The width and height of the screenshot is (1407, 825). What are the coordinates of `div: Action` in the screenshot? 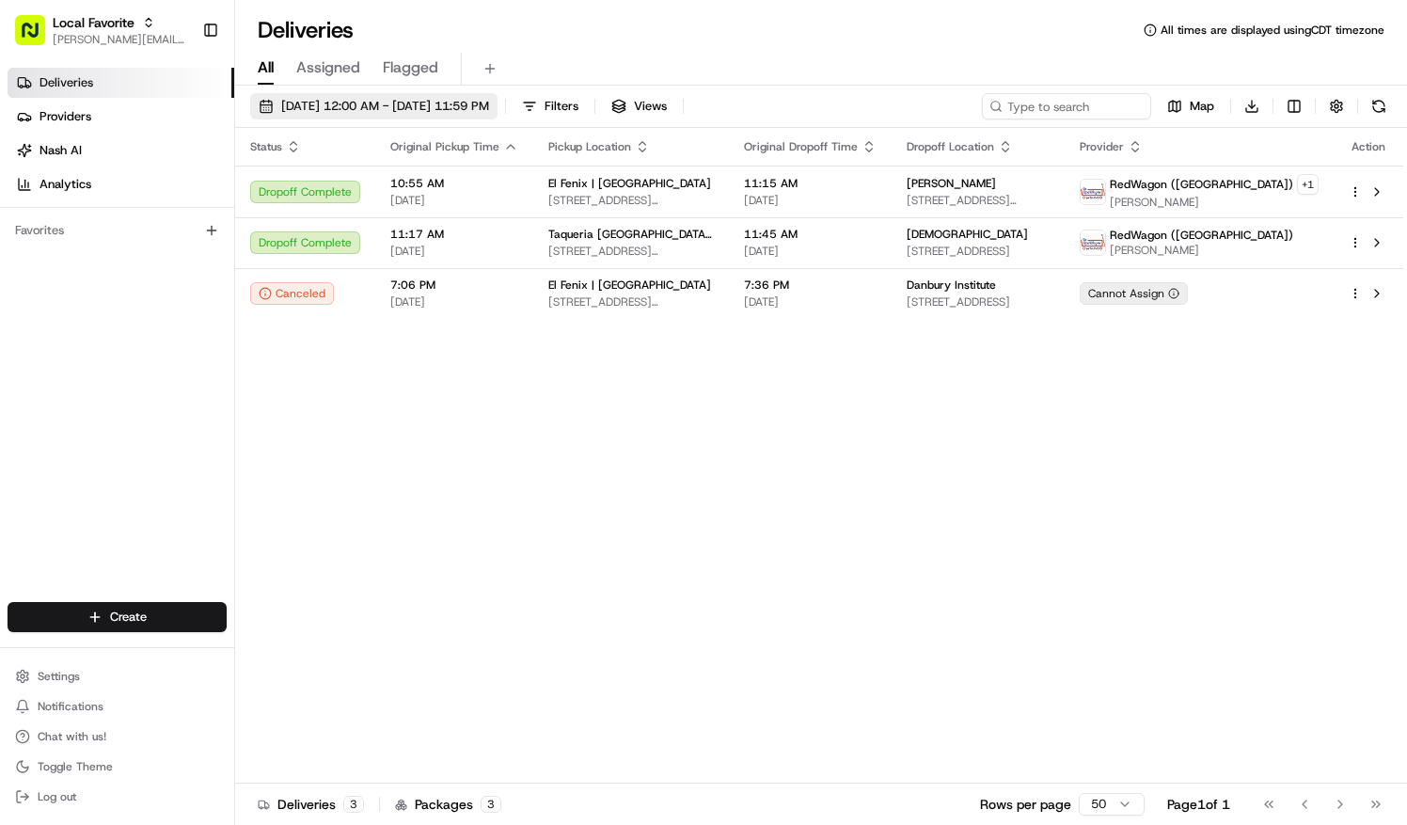 It's located at (1368, 147).